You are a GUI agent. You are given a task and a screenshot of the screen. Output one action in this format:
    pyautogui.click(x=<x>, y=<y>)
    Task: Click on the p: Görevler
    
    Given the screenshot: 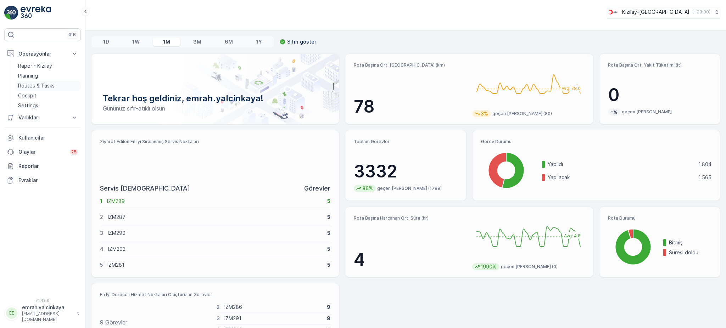 What is the action you would take?
    pyautogui.click(x=317, y=188)
    